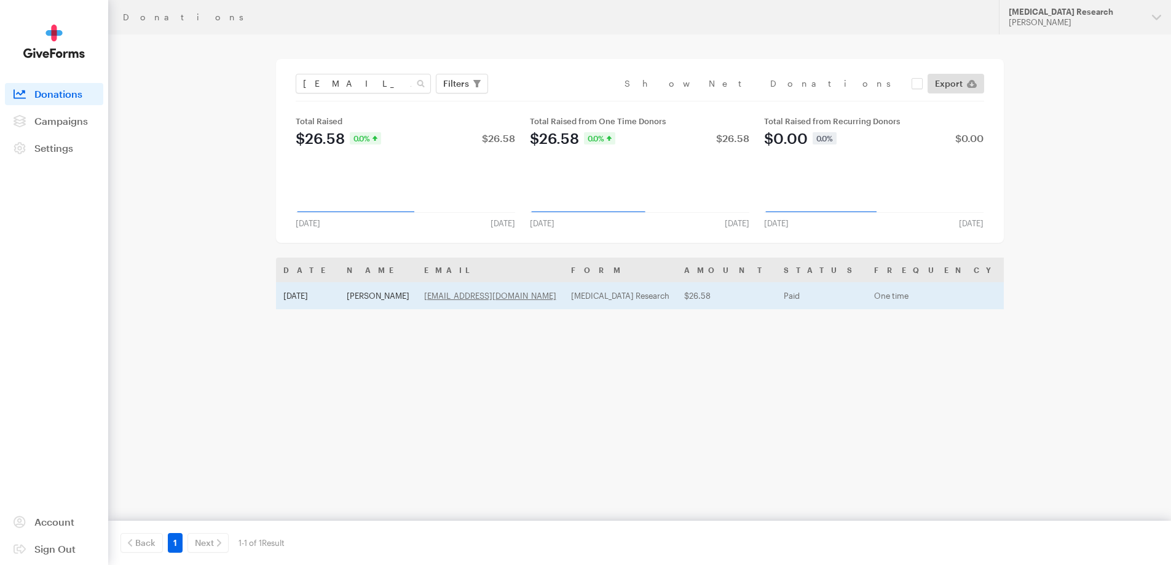 The height and width of the screenshot is (565, 1171). What do you see at coordinates (821, 296) in the screenshot?
I see `td: Paid` at bounding box center [821, 296].